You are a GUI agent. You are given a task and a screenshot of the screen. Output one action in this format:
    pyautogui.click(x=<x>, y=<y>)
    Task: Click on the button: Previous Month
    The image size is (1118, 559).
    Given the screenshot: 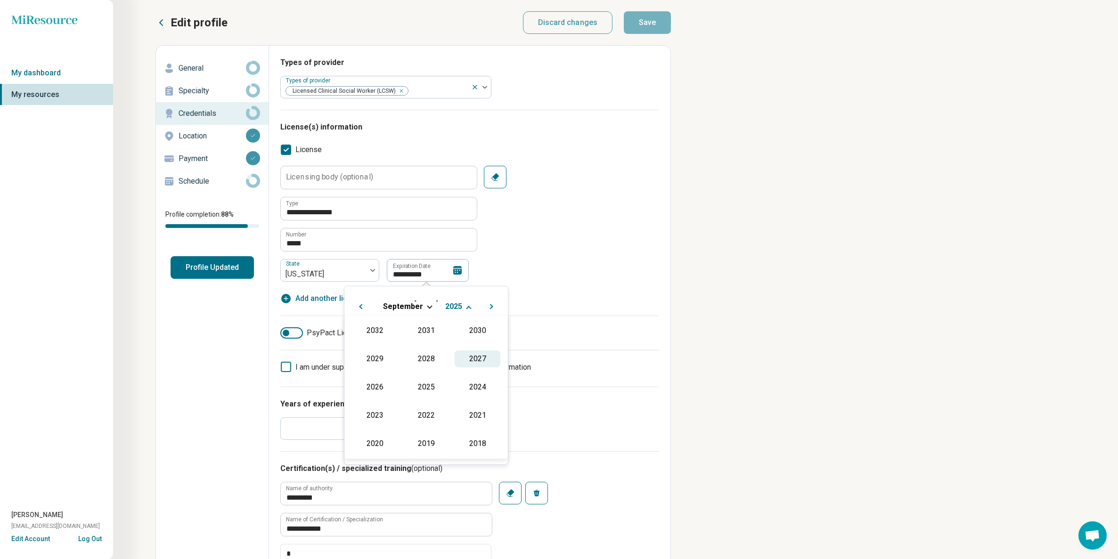 What is the action you would take?
    pyautogui.click(x=360, y=305)
    